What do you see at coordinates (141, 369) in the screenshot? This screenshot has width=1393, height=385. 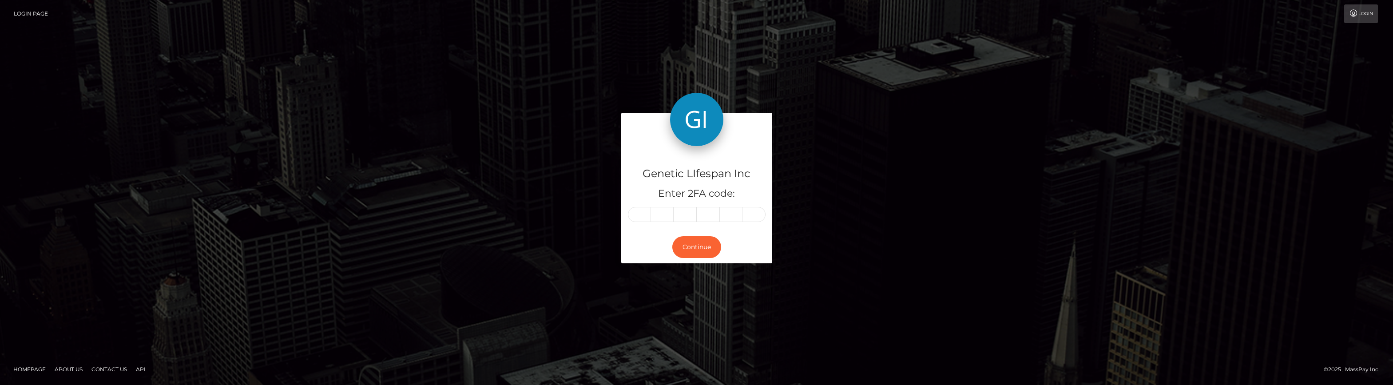 I see `a: API` at bounding box center [141, 369].